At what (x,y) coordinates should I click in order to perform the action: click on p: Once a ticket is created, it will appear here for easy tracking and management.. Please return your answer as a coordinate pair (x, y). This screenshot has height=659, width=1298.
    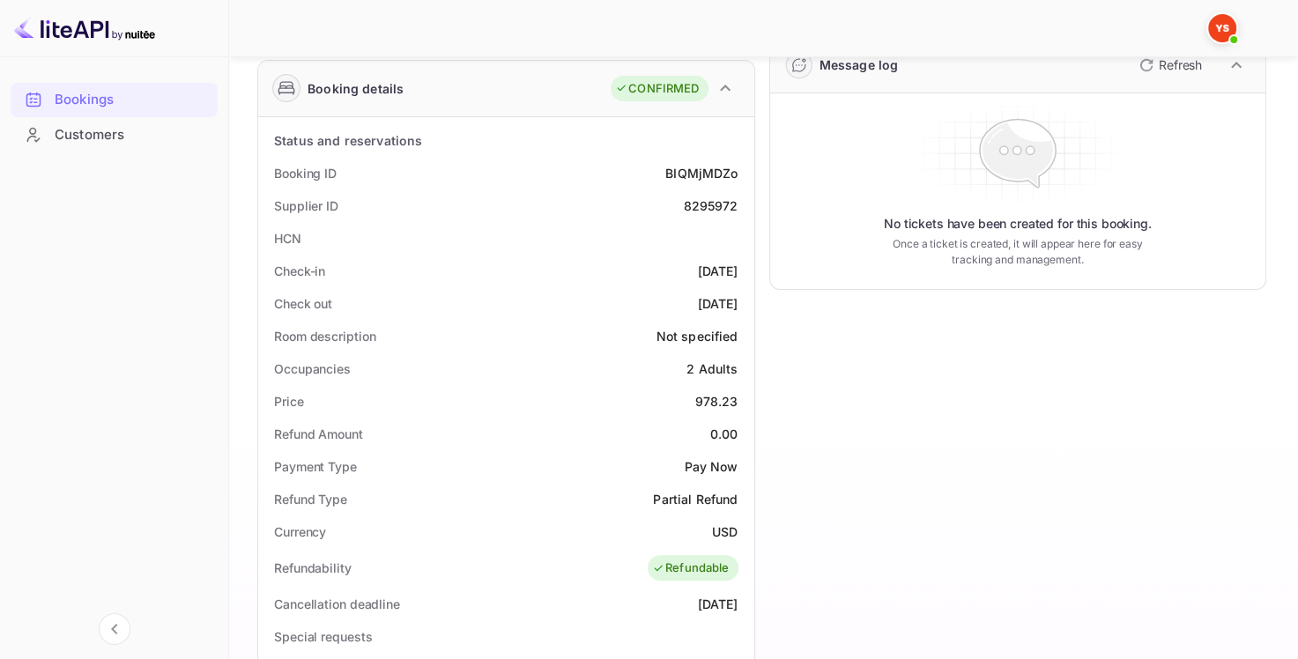
    Looking at the image, I should click on (1017, 252).